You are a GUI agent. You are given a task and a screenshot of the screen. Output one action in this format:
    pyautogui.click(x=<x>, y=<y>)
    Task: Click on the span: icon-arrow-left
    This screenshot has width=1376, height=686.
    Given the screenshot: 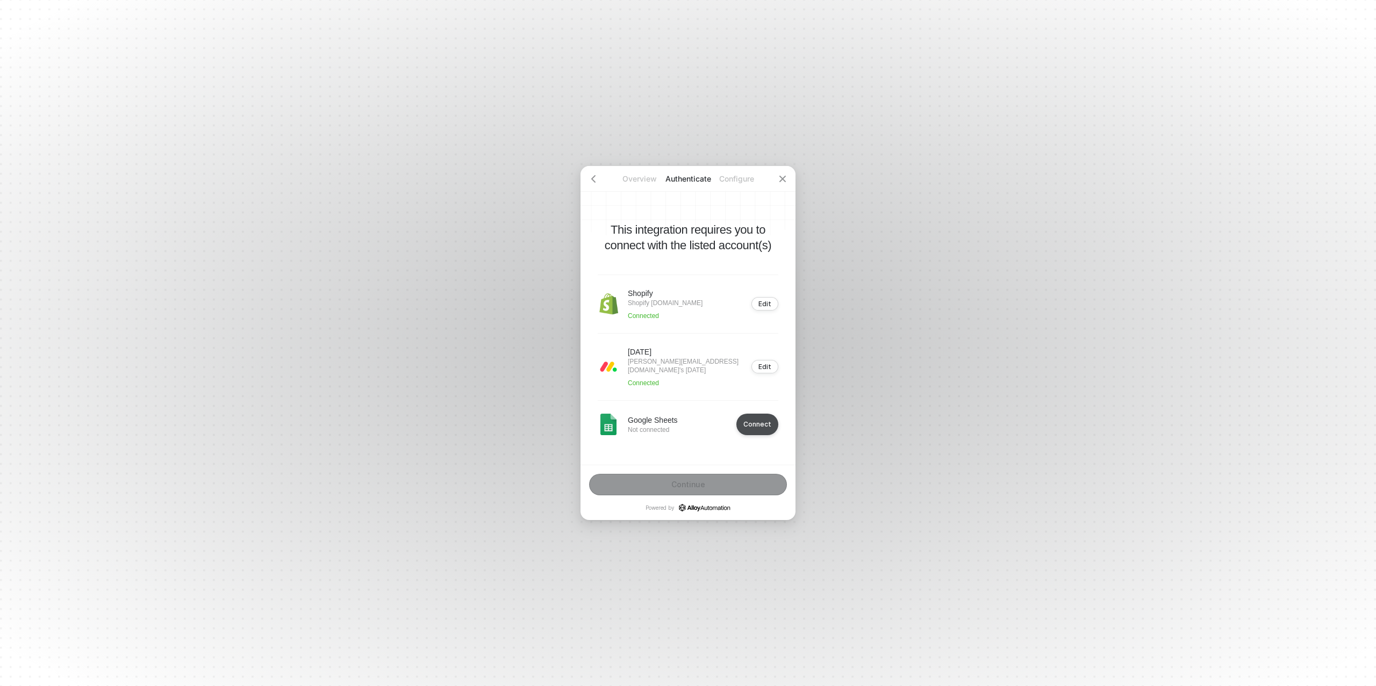 What is the action you would take?
    pyautogui.click(x=593, y=179)
    